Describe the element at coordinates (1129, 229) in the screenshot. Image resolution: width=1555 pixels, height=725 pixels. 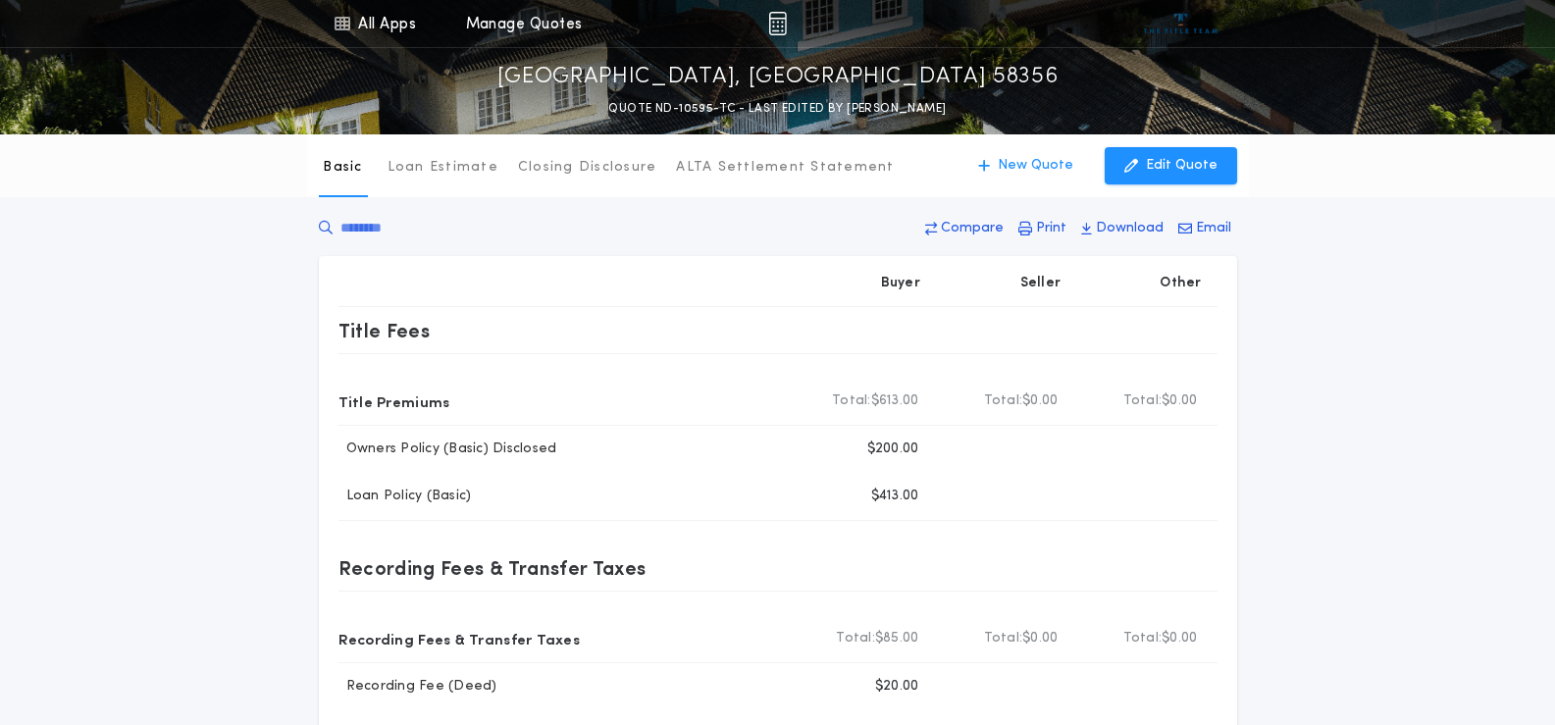
I see `p: Download` at that location.